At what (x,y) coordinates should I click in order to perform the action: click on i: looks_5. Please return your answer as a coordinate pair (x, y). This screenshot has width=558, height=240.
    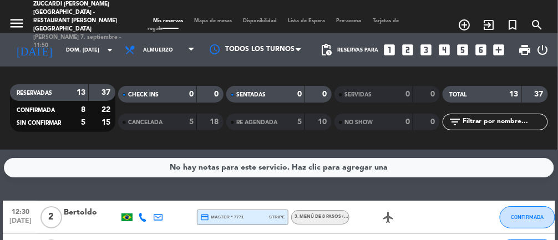
    Looking at the image, I should click on (463, 50).